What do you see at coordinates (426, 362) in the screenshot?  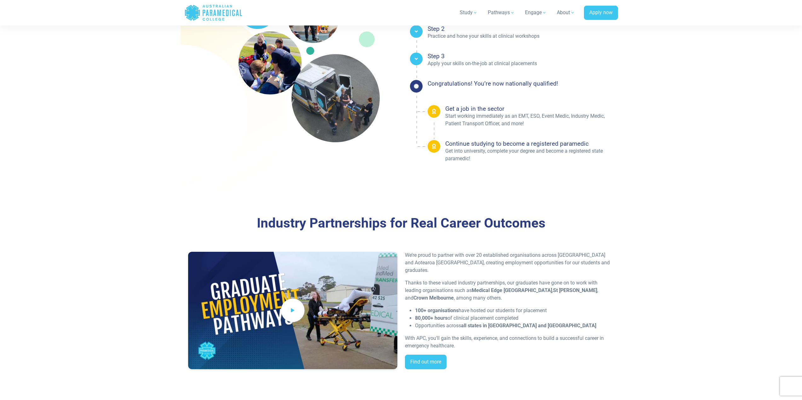 I see `a: Find out more` at bounding box center [426, 362].